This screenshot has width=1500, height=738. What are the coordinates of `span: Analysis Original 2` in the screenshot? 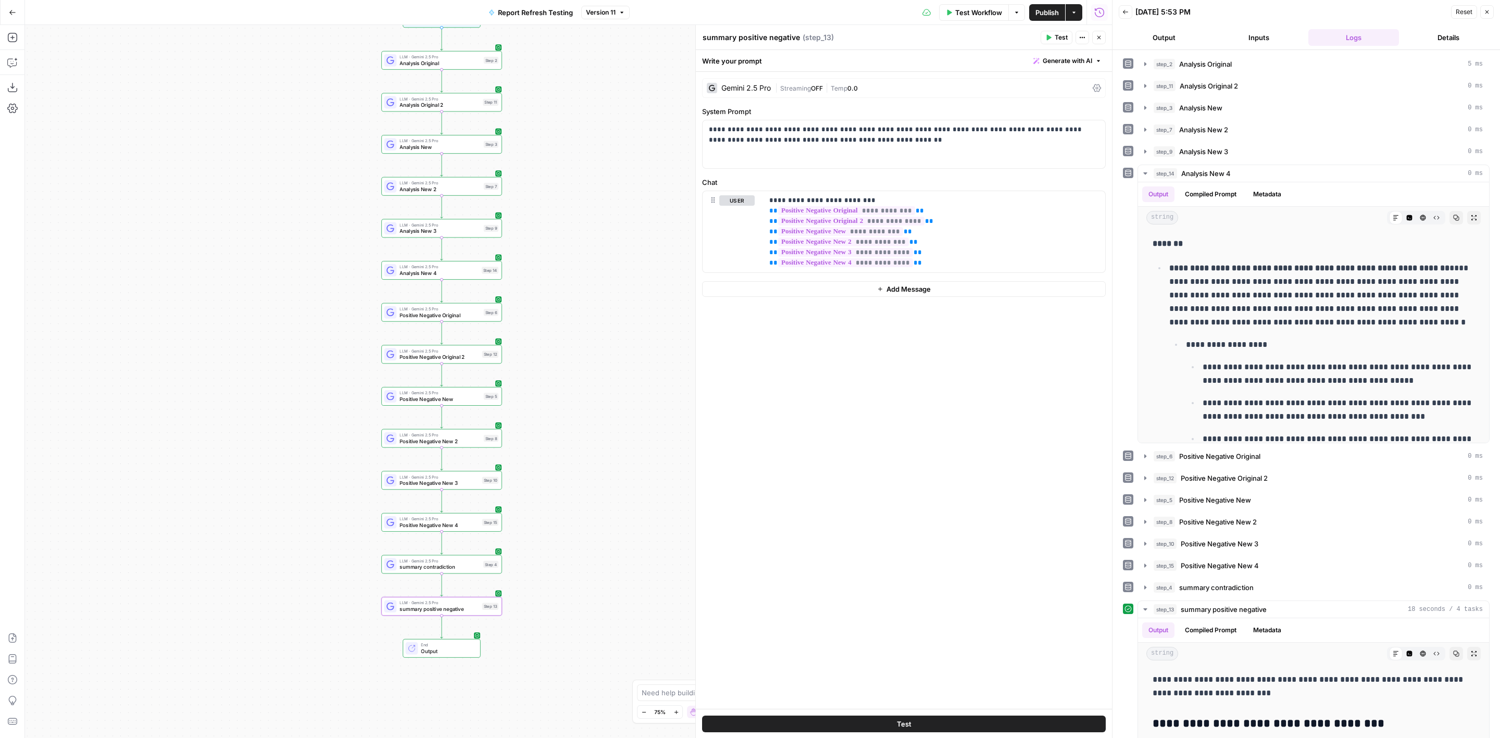 It's located at (440, 105).